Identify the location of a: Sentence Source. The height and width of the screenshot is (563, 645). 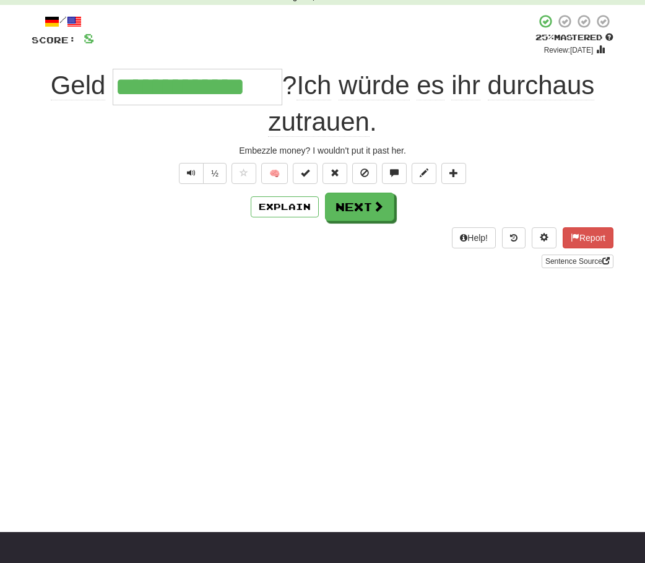
(577, 261).